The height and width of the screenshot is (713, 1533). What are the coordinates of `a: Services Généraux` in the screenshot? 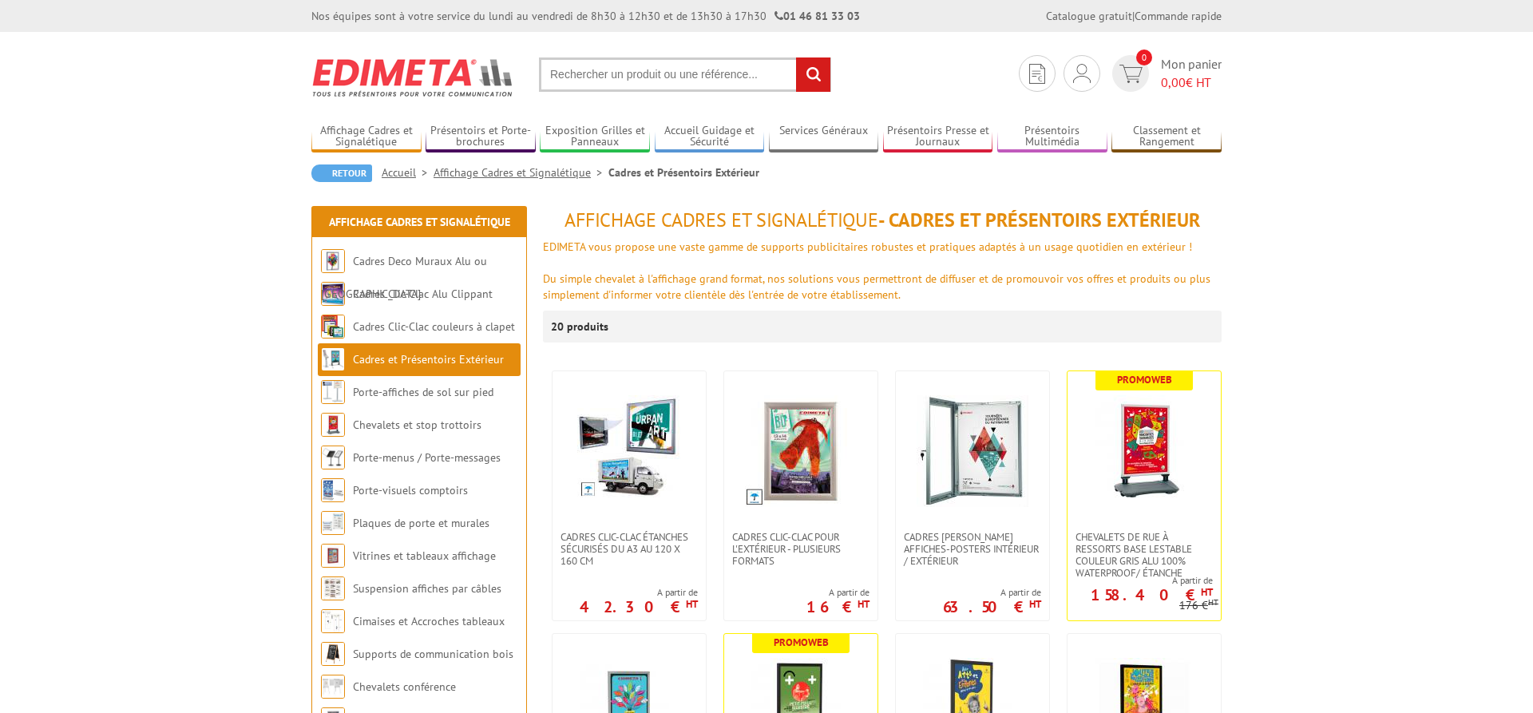 It's located at (824, 137).